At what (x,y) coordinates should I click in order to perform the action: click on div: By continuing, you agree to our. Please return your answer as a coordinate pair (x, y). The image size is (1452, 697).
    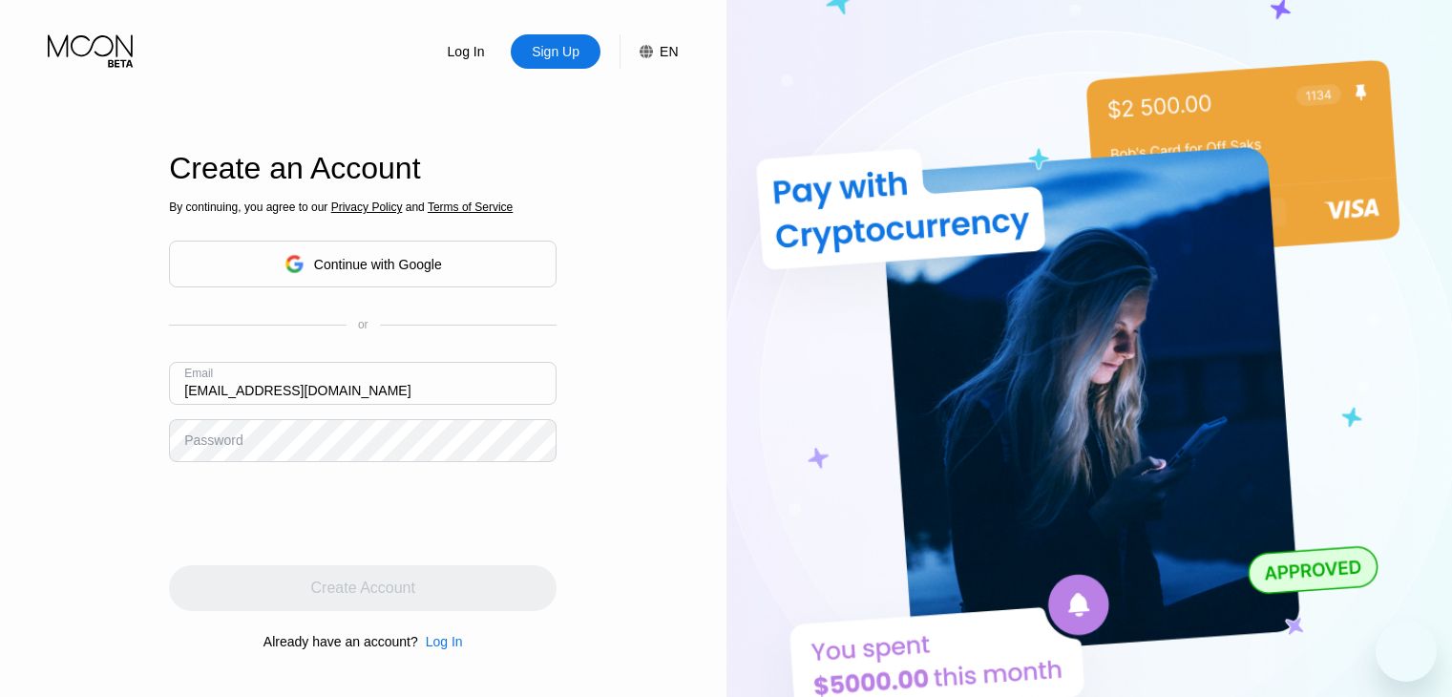
    Looking at the image, I should click on (363, 207).